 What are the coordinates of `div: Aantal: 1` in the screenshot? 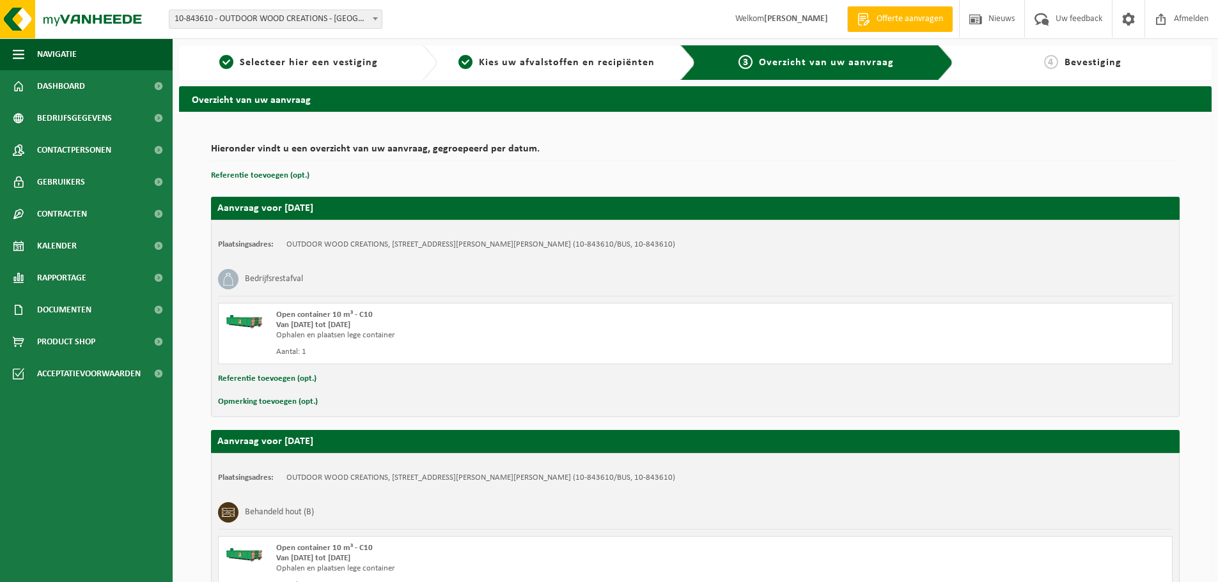 It's located at (511, 352).